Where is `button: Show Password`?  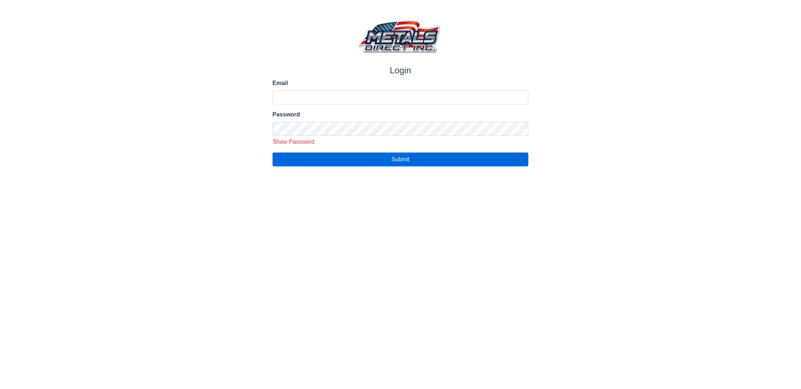
button: Show Password is located at coordinates (294, 142).